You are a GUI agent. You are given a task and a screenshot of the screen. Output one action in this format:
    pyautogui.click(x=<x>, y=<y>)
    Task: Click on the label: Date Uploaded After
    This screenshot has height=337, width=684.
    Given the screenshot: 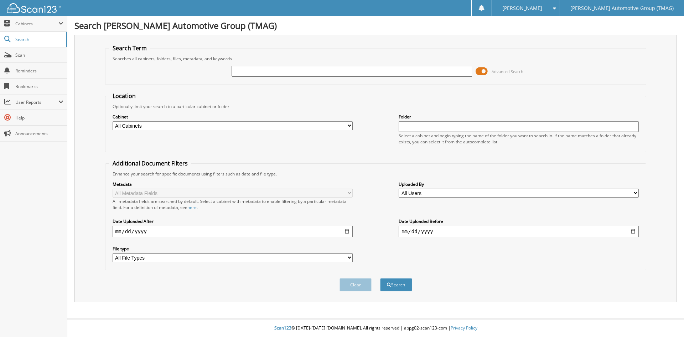 What is the action you would take?
    pyautogui.click(x=233, y=221)
    